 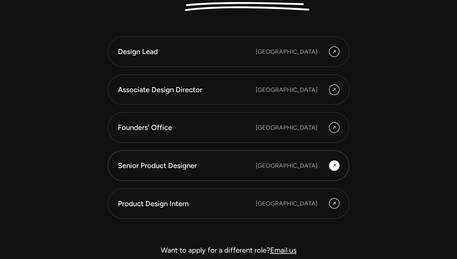 I want to click on div: Want to apply for a different role?, so click(x=229, y=251).